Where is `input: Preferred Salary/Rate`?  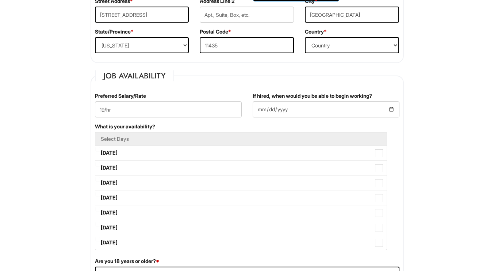 input: Preferred Salary/Rate is located at coordinates (168, 110).